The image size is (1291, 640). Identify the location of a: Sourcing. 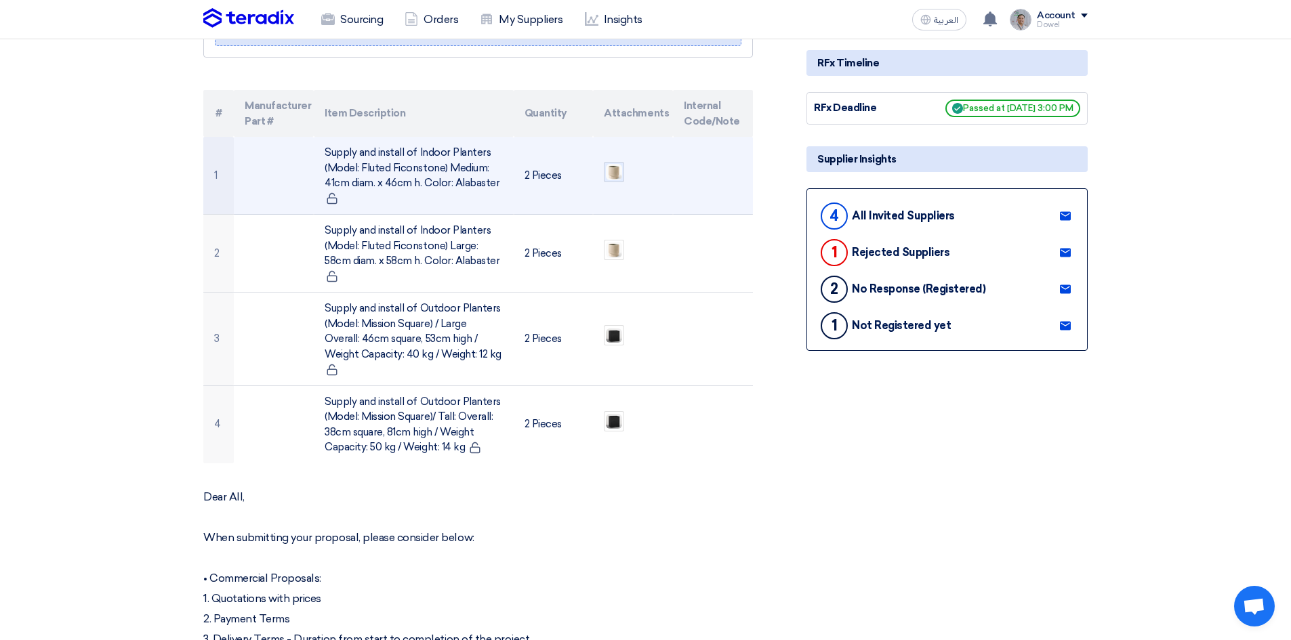
(352, 20).